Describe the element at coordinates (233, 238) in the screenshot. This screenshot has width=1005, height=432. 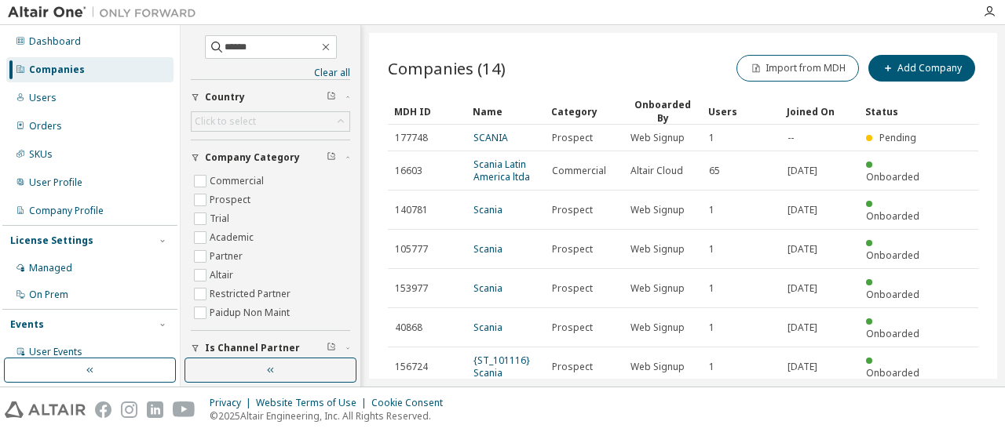
I see `label: Academic` at that location.